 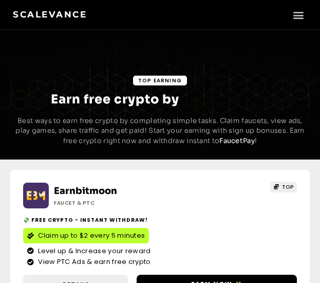 What do you see at coordinates (299, 14) in the screenshot?
I see `div: Menu Toggle` at bounding box center [299, 14].